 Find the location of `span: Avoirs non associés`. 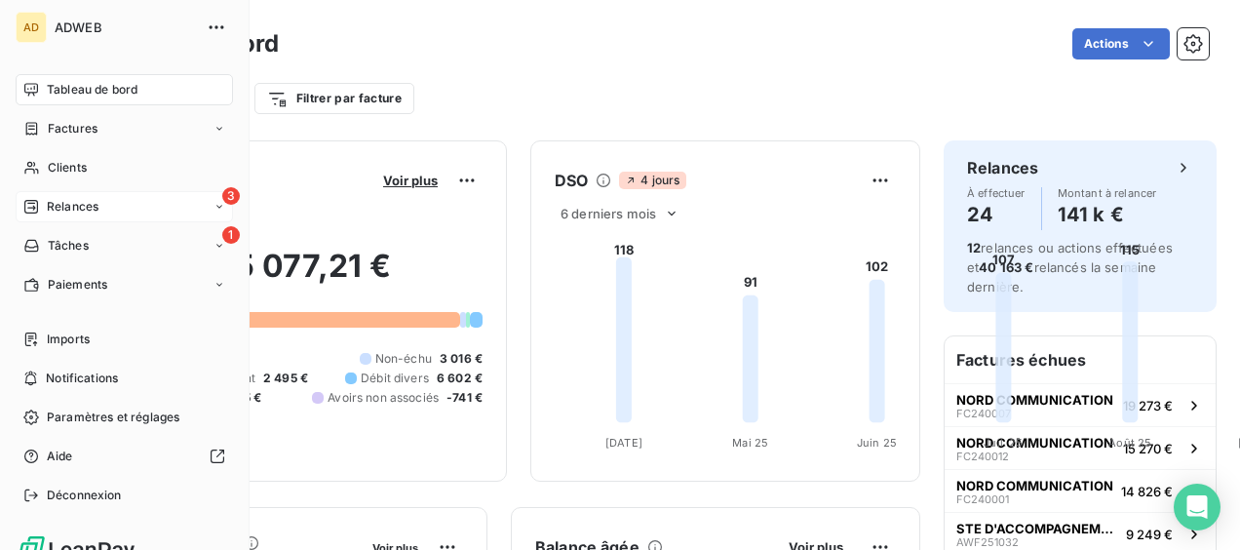

span: Avoirs non associés is located at coordinates (383, 398).